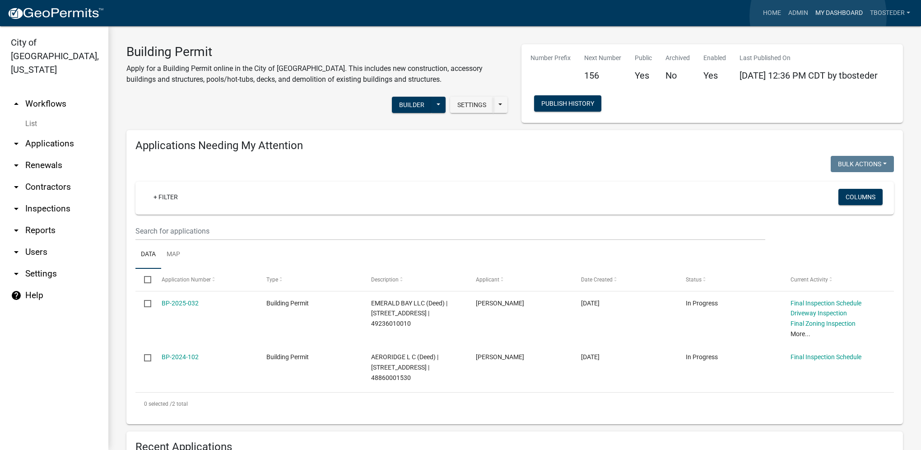 Image resolution: width=921 pixels, height=450 pixels. I want to click on h5: 156, so click(603, 75).